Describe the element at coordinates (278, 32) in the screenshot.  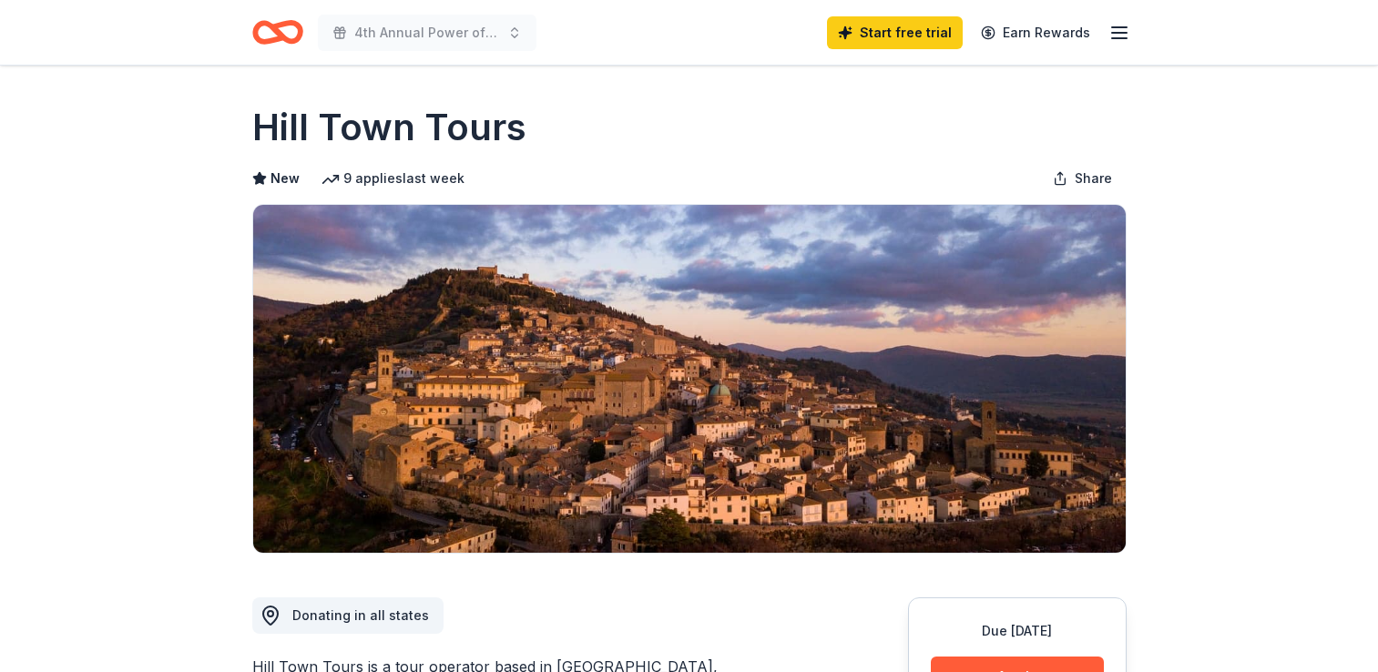
I see `a: Home` at that location.